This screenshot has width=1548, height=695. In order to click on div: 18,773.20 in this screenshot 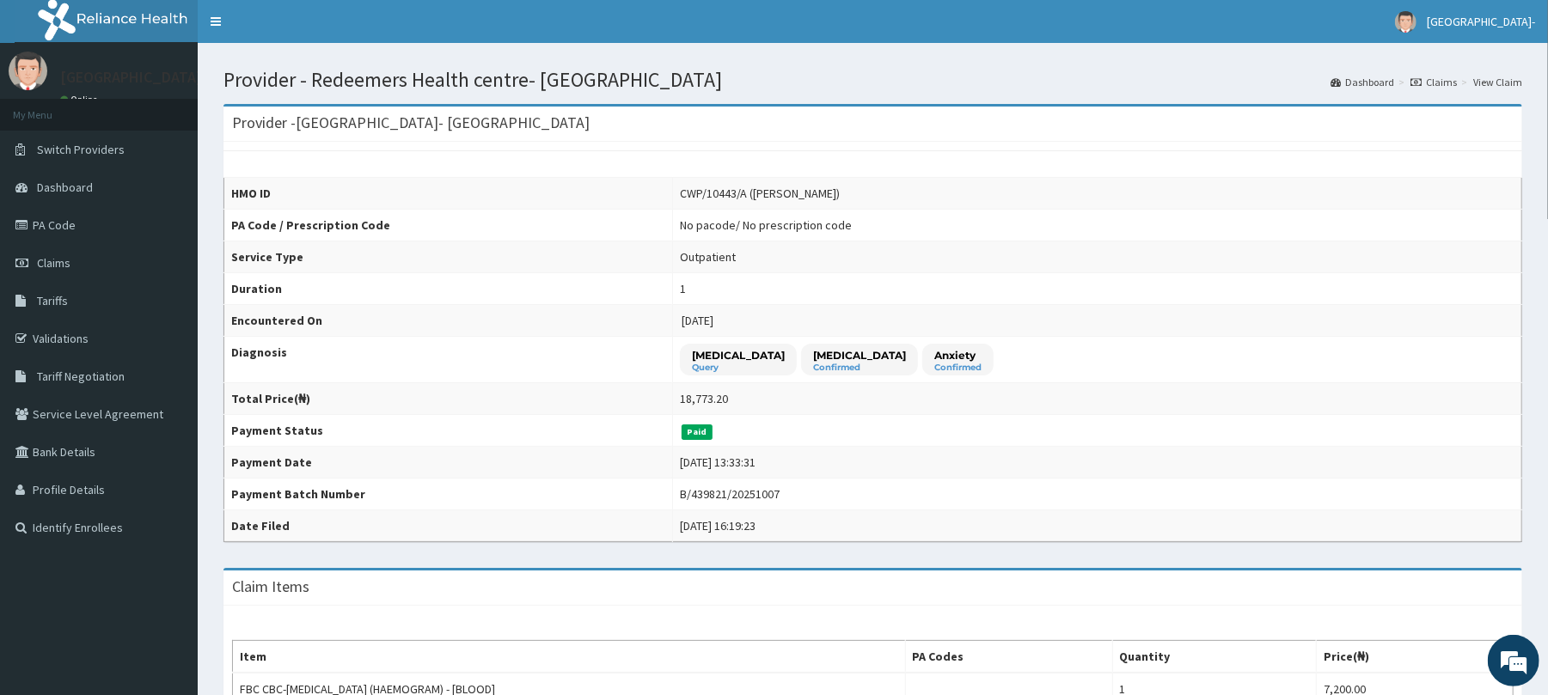, I will do `click(704, 399)`.